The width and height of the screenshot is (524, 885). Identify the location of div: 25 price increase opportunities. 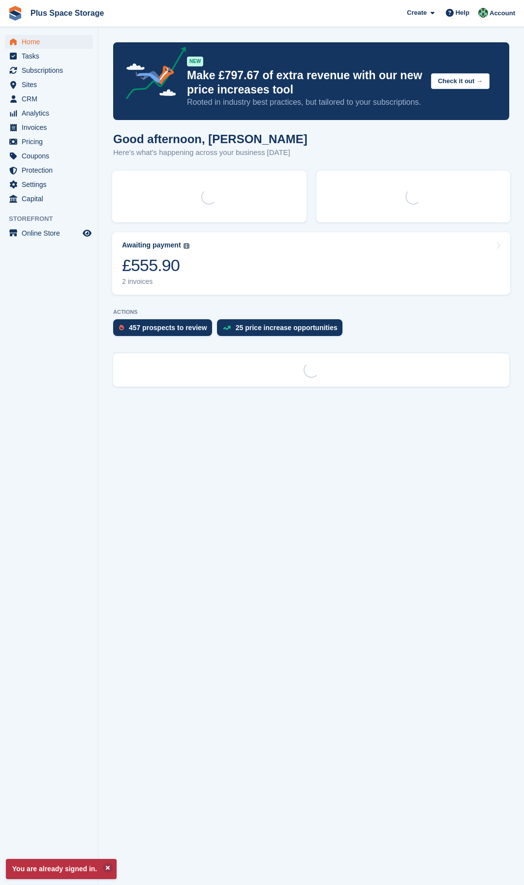
(286, 328).